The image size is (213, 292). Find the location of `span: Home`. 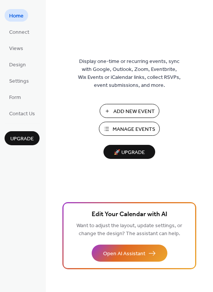

span: Home is located at coordinates (16, 16).